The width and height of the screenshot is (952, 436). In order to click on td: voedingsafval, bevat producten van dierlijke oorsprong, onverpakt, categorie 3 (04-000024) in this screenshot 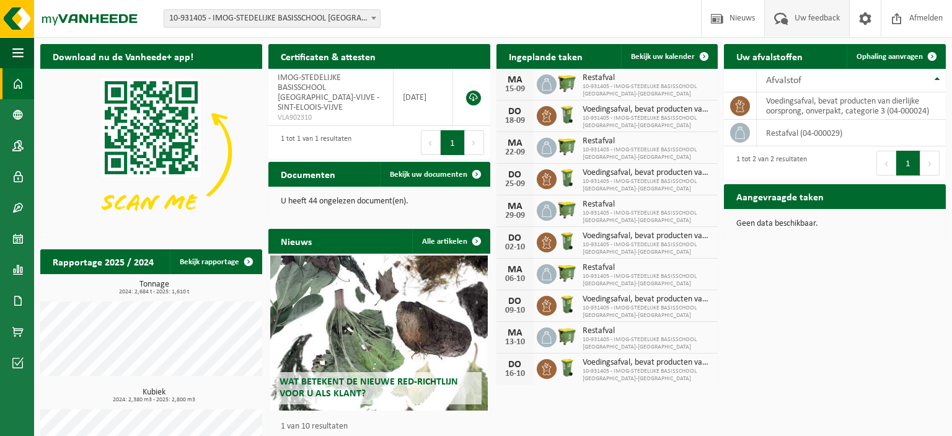, I will do `click(851, 106)`.